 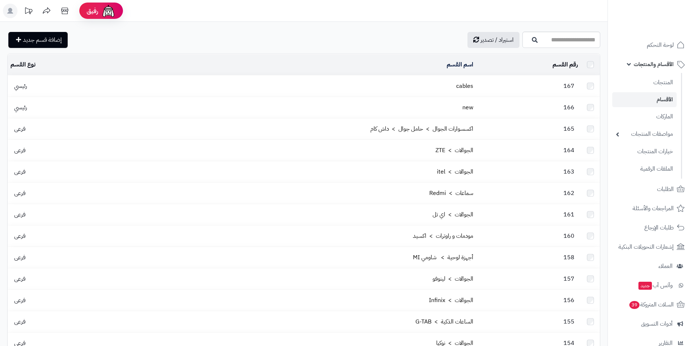 I want to click on td: نوع القسم, so click(x=59, y=65).